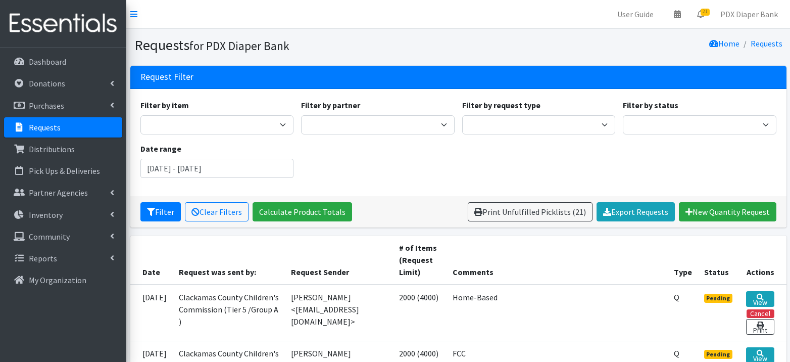  I want to click on span: 21, so click(705, 12).